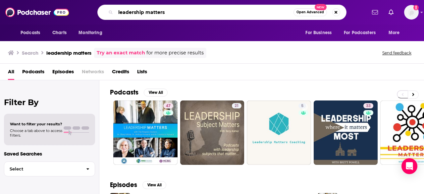 The height and width of the screenshot is (194, 424). What do you see at coordinates (359, 33) in the screenshot?
I see `span: For Podcasters` at bounding box center [359, 33].